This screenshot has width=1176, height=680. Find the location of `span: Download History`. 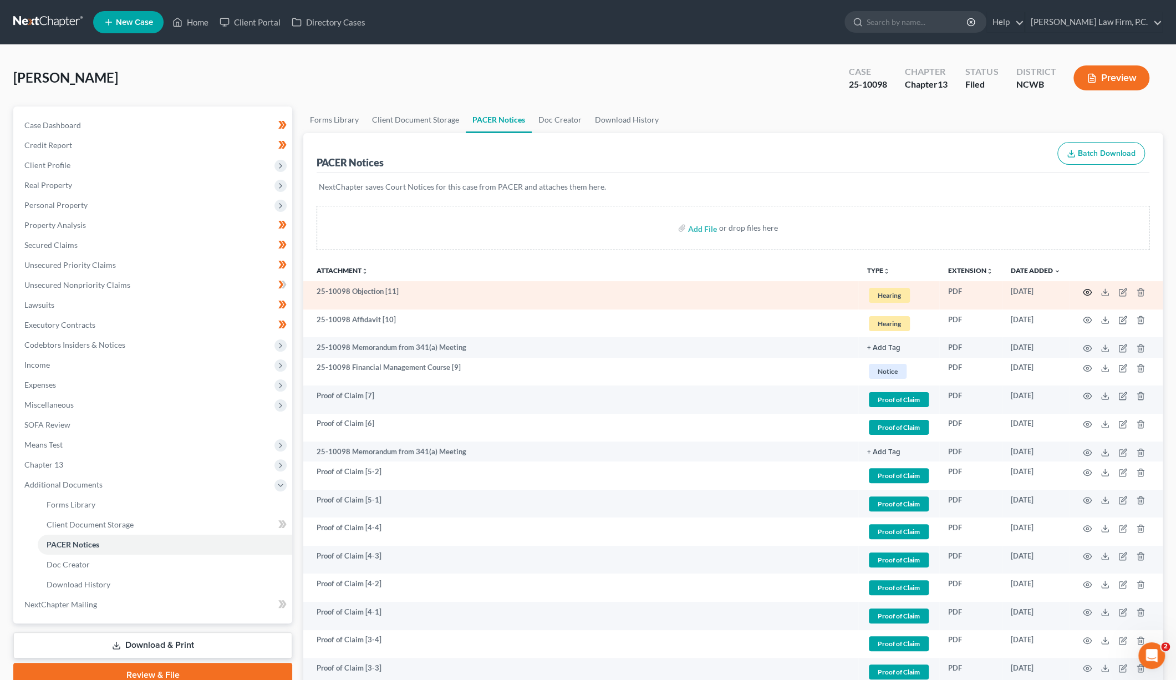

span: Download History is located at coordinates (78, 584).